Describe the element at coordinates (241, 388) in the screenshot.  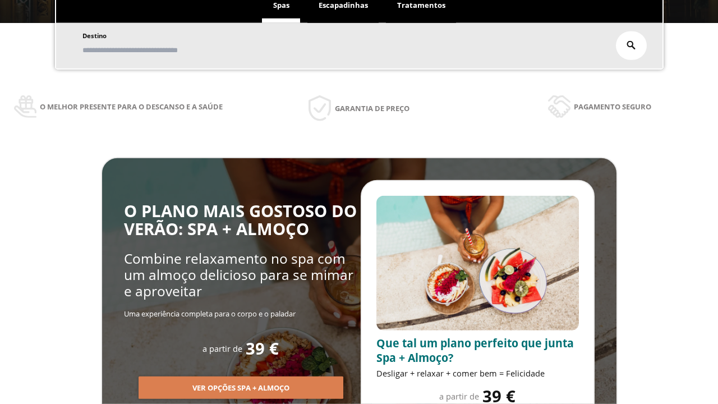
I see `span: Ver opções Spa + Almoço` at that location.